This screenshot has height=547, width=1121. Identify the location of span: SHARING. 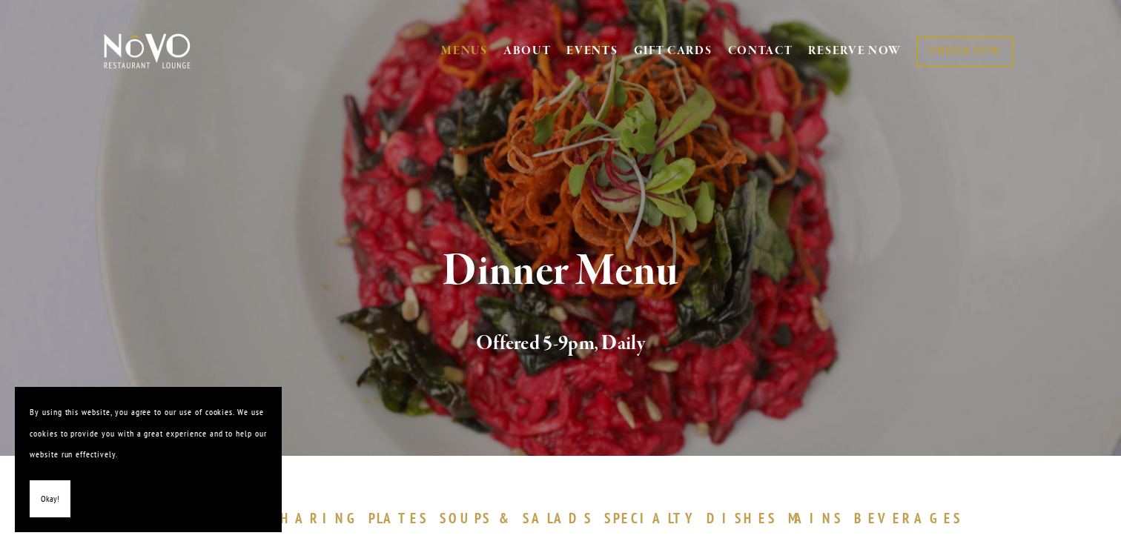
(317, 518).